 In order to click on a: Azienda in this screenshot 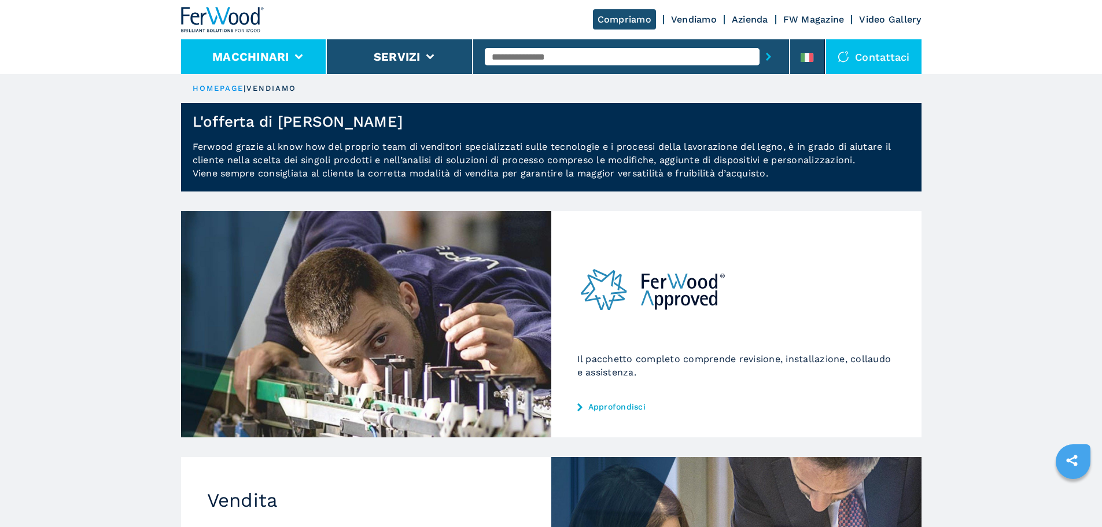, I will do `click(749, 19)`.